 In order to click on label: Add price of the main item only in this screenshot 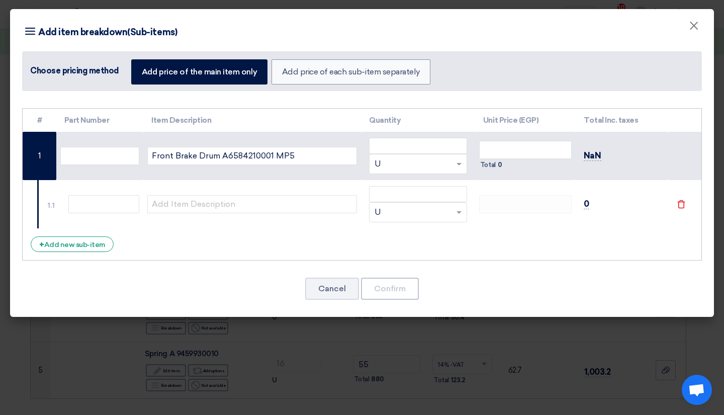, I will do `click(199, 72)`.